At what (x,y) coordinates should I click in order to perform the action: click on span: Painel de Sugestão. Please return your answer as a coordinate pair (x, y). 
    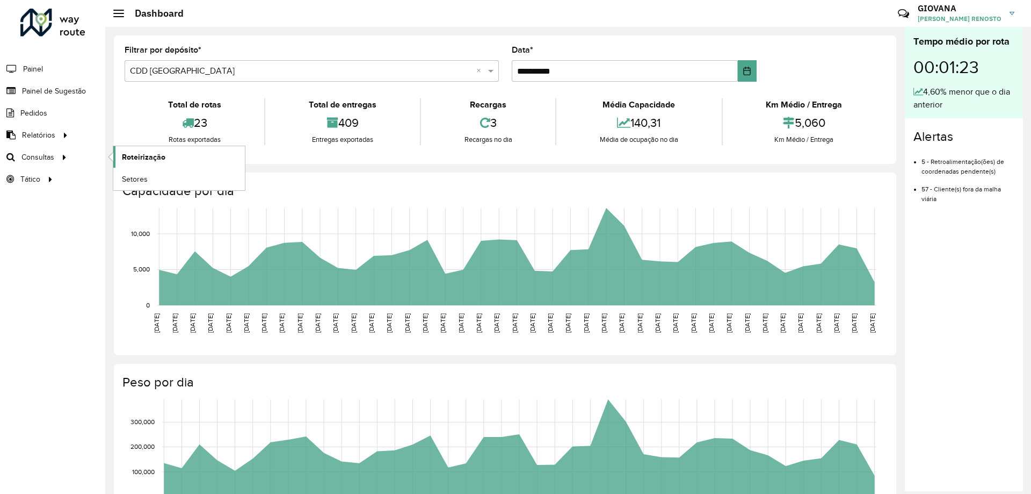
    Looking at the image, I should click on (54, 91).